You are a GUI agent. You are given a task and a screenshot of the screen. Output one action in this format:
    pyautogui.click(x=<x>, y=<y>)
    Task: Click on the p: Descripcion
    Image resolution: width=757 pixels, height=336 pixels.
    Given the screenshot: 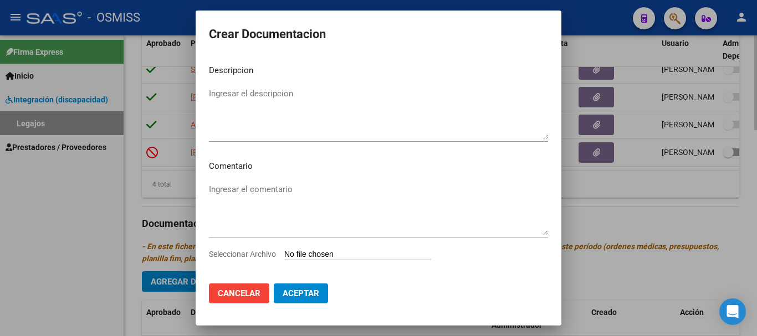 What is the action you would take?
    pyautogui.click(x=379, y=70)
    